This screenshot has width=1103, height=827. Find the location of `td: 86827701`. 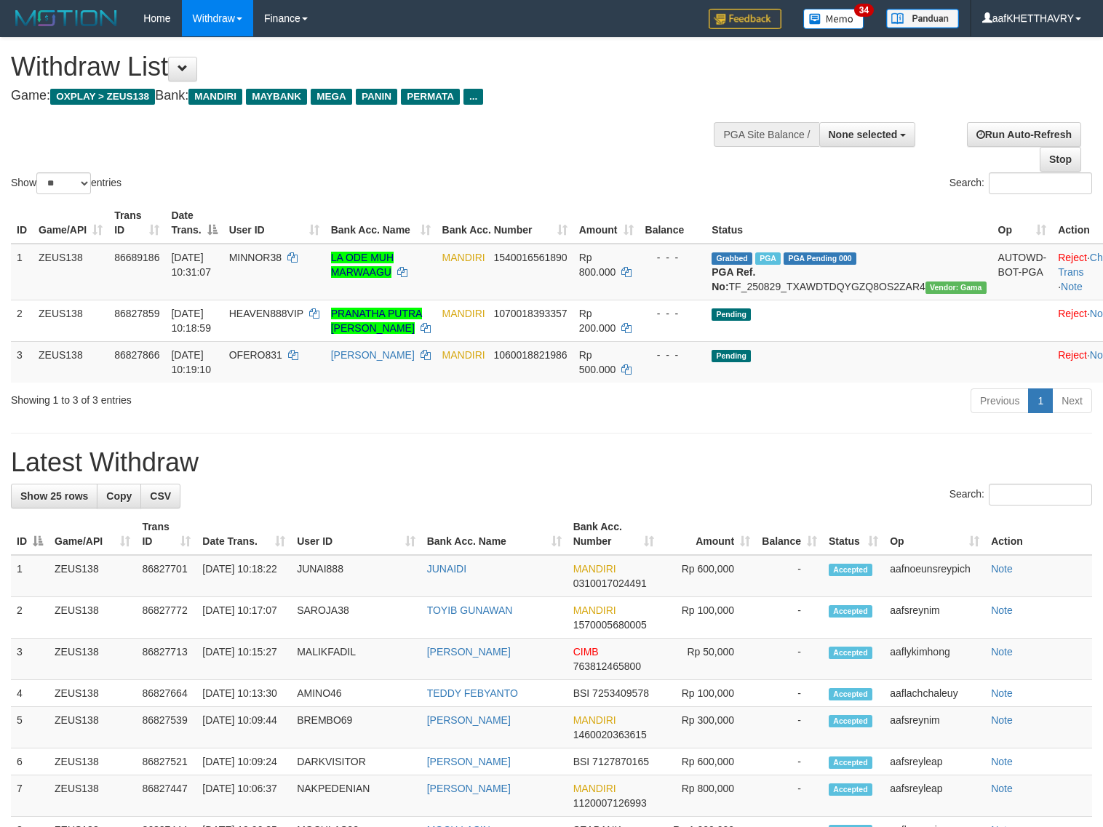

td: 86827701 is located at coordinates (166, 576).